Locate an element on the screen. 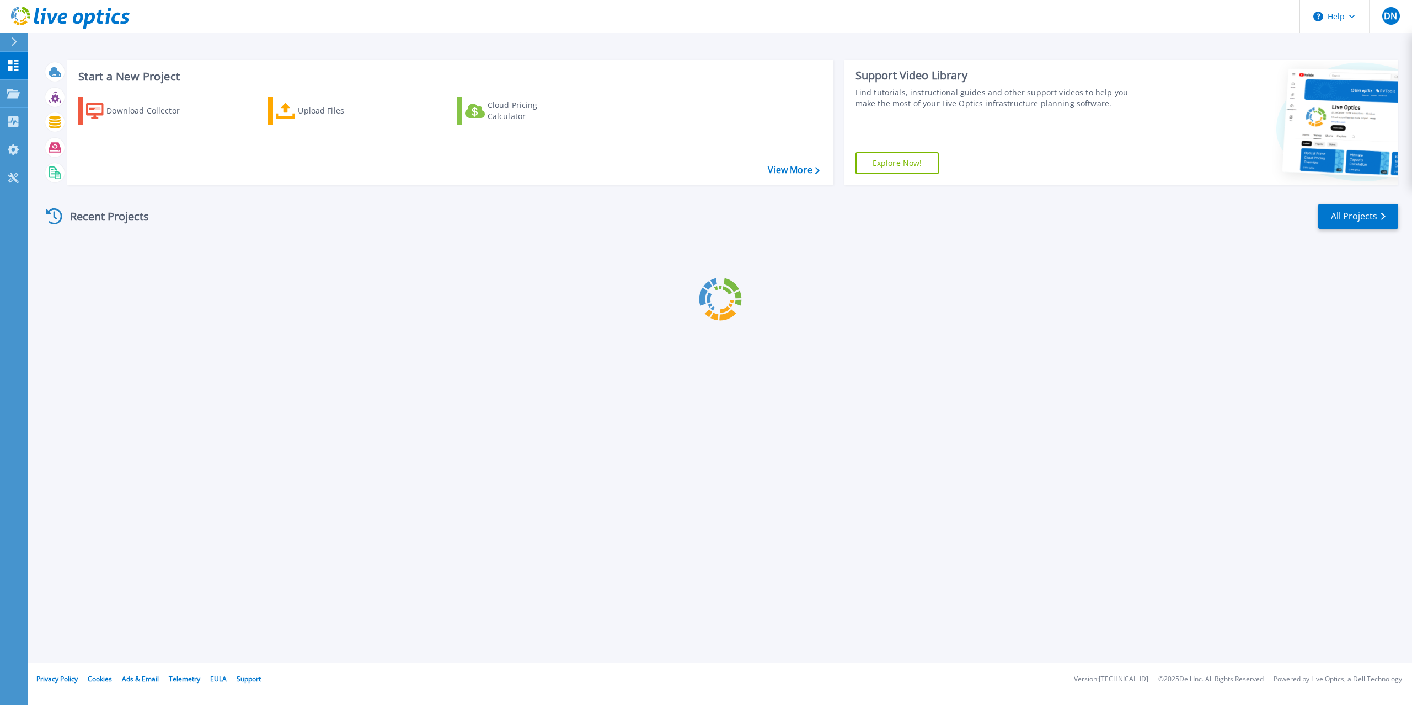 Image resolution: width=1412 pixels, height=705 pixels. div: Upload Files is located at coordinates (342, 111).